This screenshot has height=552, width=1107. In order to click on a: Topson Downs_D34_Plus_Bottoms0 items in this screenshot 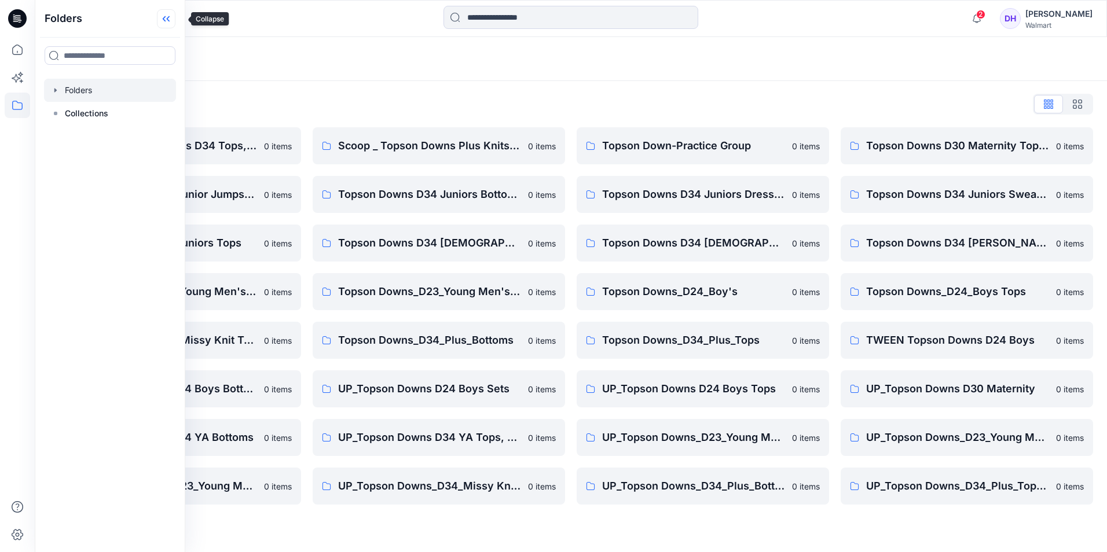, I will do `click(439, 340)`.